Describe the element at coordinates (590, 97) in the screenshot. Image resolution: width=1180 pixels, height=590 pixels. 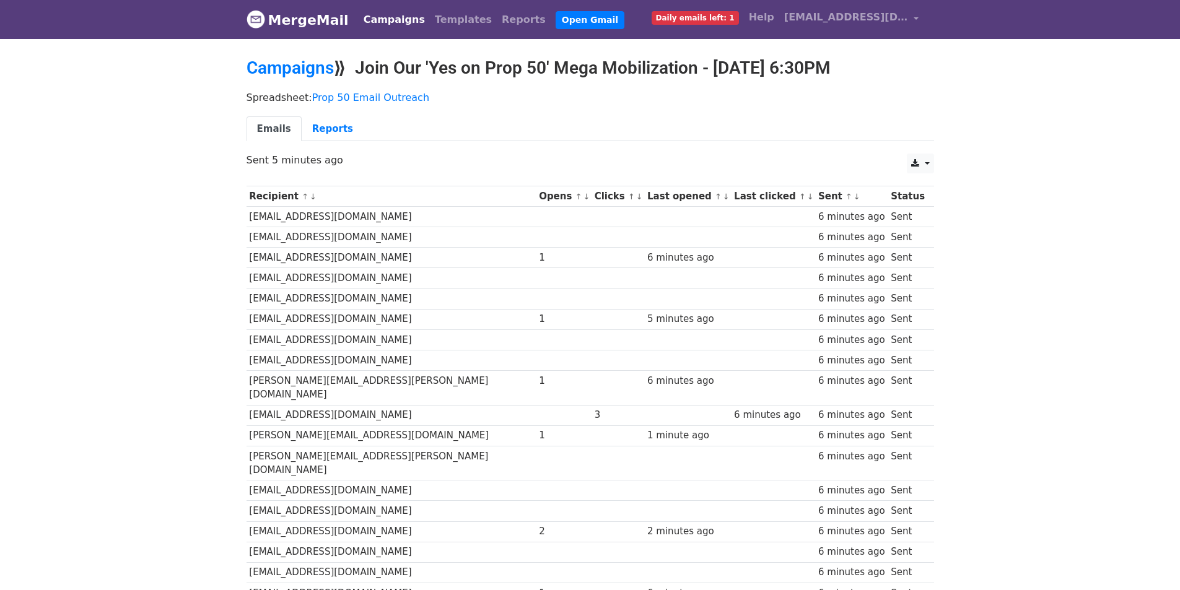
I see `p: Spreadsheet:` at that location.